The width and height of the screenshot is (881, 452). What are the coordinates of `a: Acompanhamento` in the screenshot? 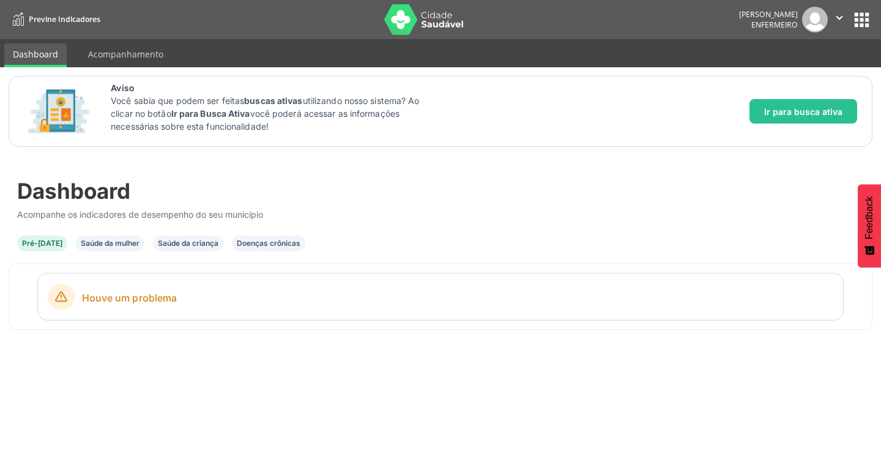 It's located at (125, 54).